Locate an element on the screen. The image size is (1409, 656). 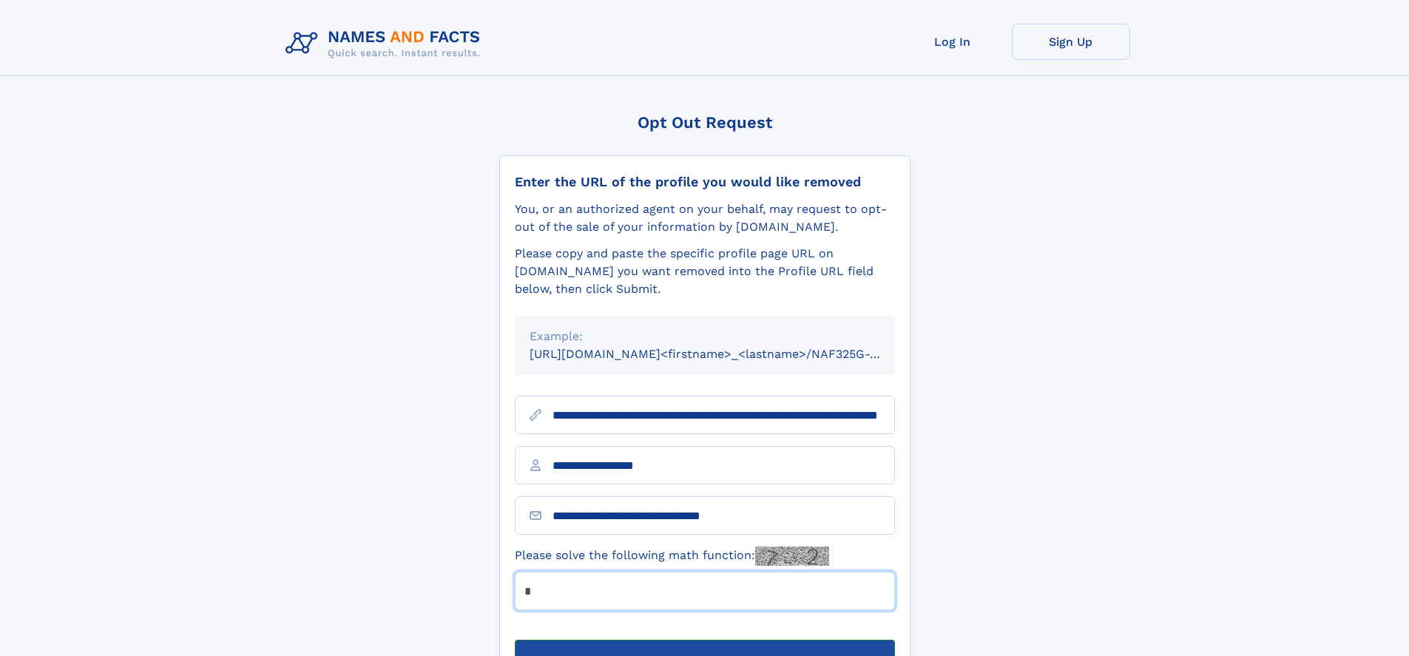
label: Please solve the following math function: is located at coordinates (672, 556).